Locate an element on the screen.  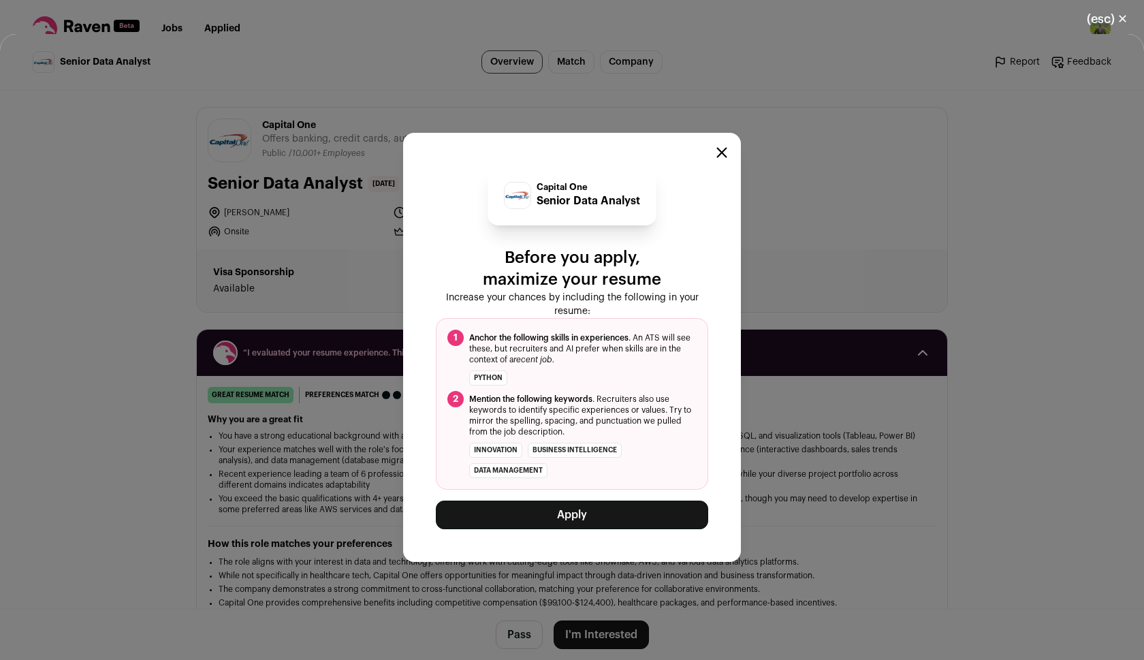
p: Increase your chances by including the following in your resume: is located at coordinates (572, 304).